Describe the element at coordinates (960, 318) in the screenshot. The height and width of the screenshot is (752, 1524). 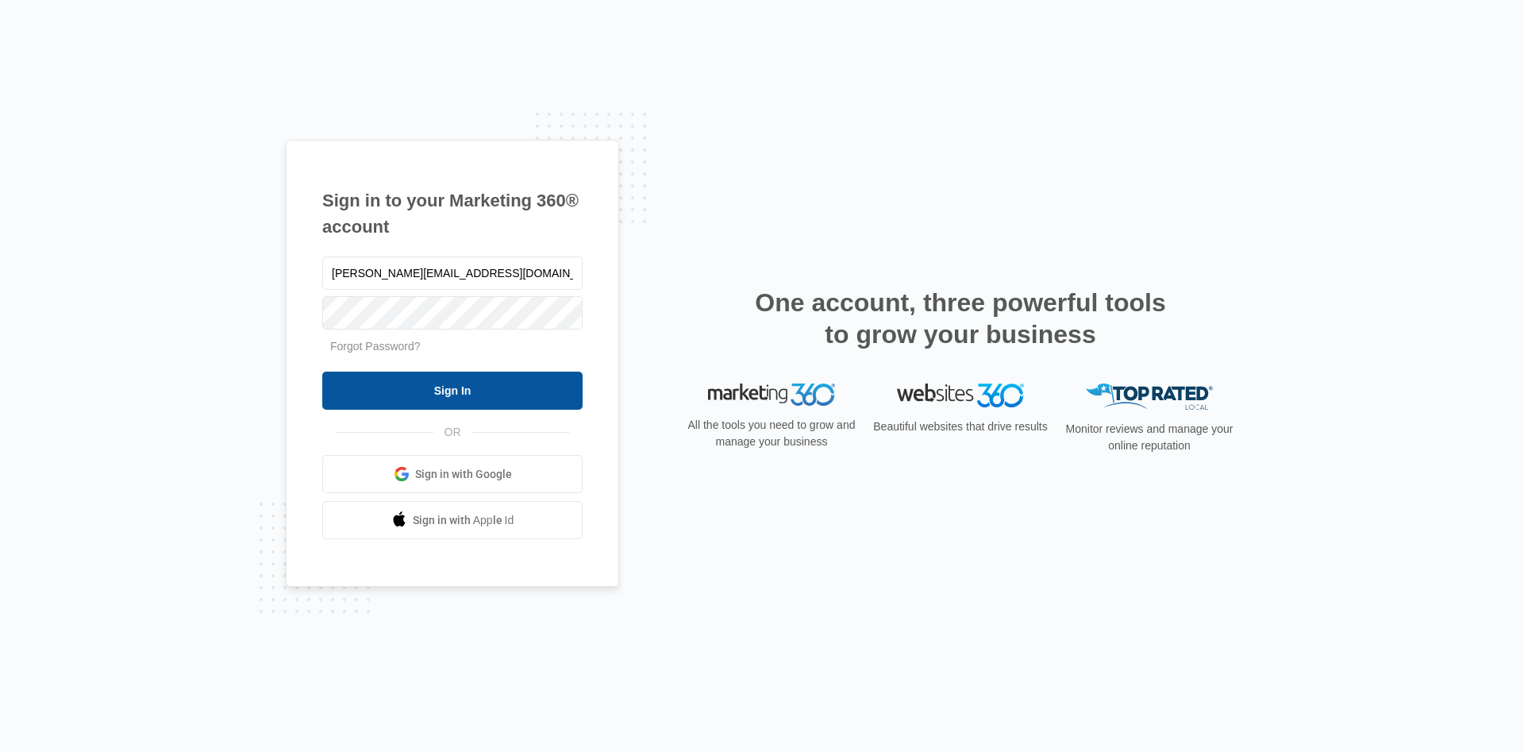
I see `h2: One account, three powerful tools to grow your business` at that location.